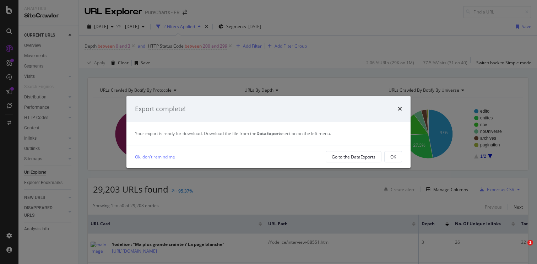 Image resolution: width=537 pixels, height=264 pixels. I want to click on strong: DataExports, so click(269, 133).